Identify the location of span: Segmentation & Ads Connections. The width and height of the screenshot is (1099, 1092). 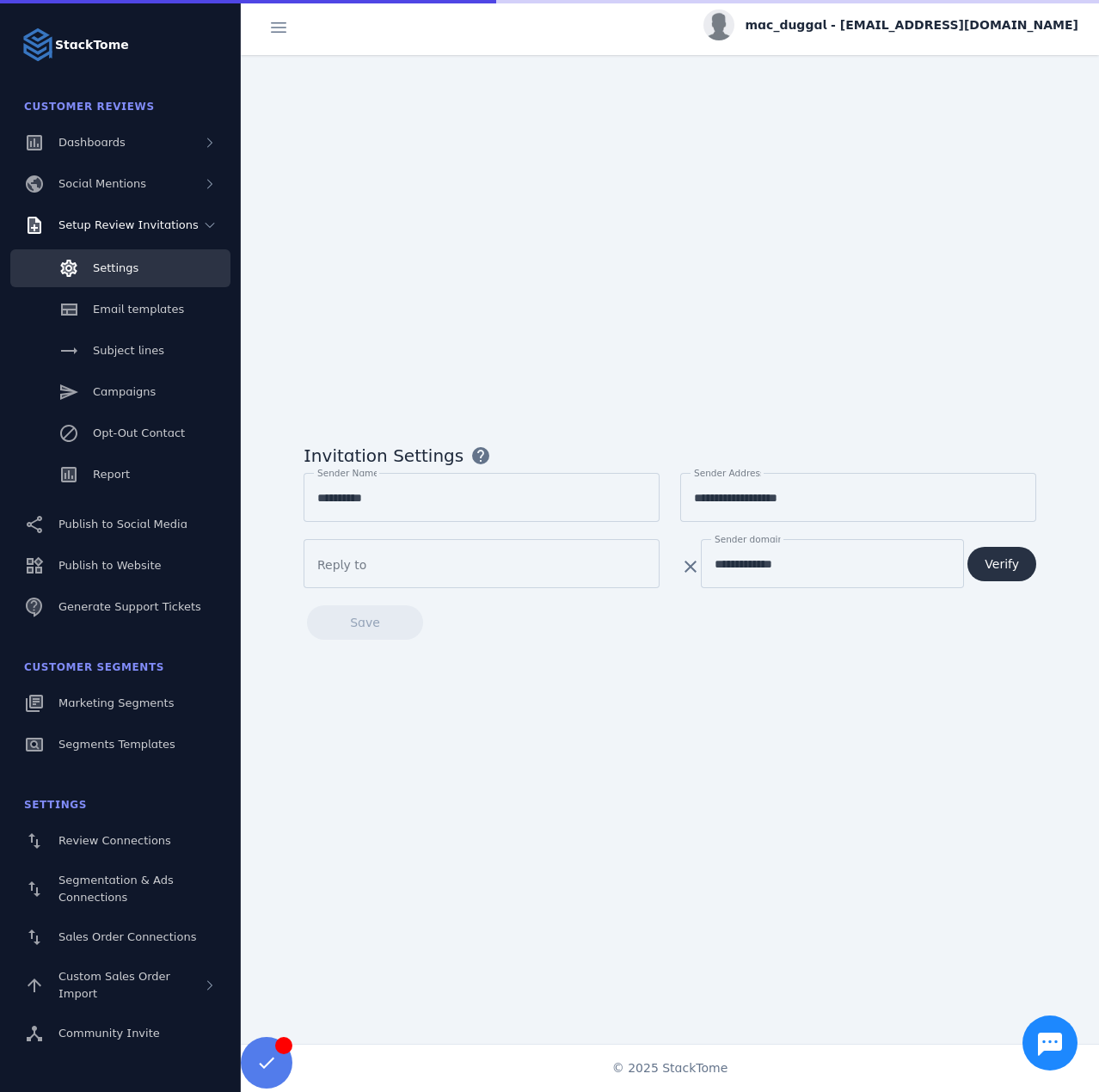
(116, 889).